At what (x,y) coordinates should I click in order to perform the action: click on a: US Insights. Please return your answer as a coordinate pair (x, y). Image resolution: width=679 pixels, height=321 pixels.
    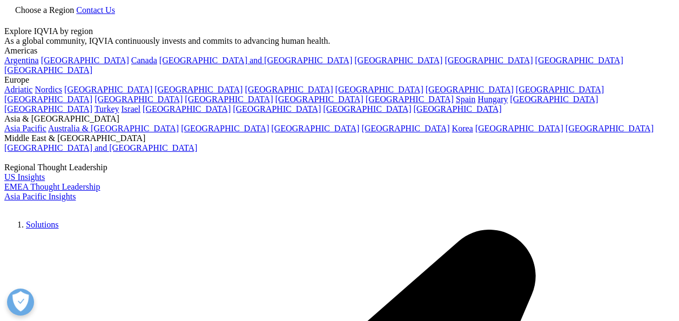
    Looking at the image, I should click on (24, 177).